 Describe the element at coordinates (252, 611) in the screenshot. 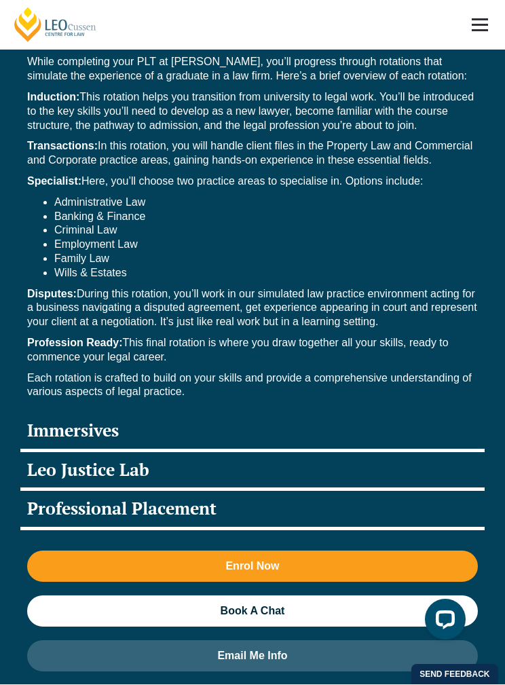

I see `span: Book A Chat` at that location.